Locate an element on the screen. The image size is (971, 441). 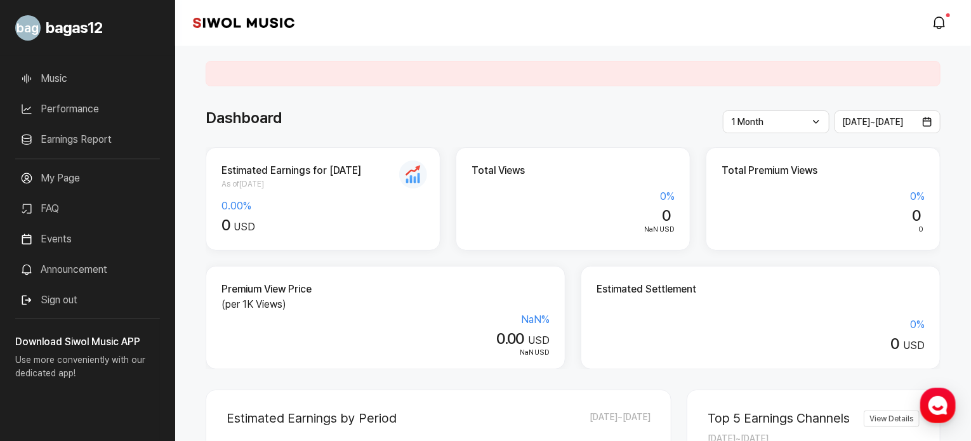
a: Go to My Profile is located at coordinates (88, 28).